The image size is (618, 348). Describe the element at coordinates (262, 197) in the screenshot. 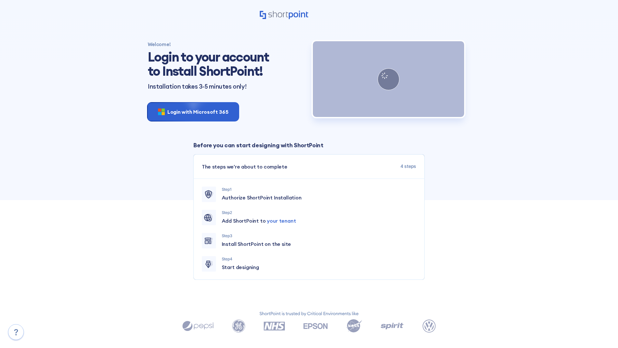

I see `span: Authorize ShortPoint Installation` at that location.